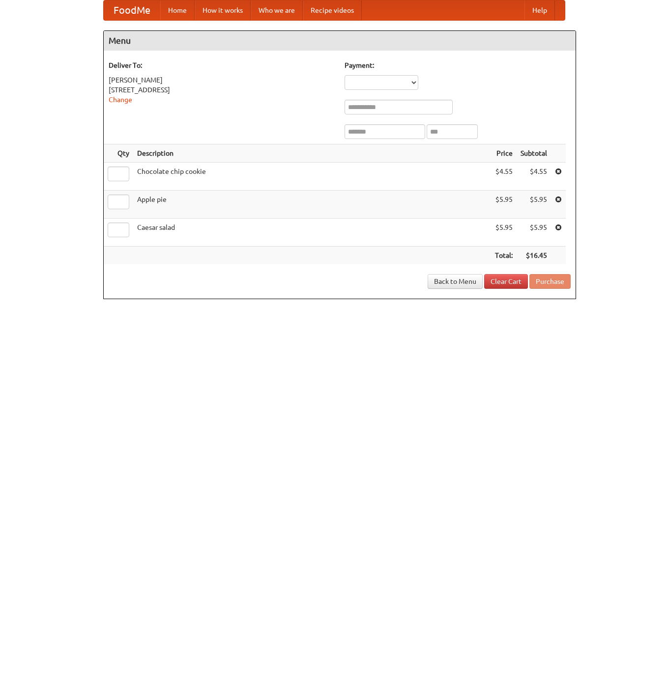  What do you see at coordinates (506, 282) in the screenshot?
I see `a: Clear Cart` at bounding box center [506, 282].